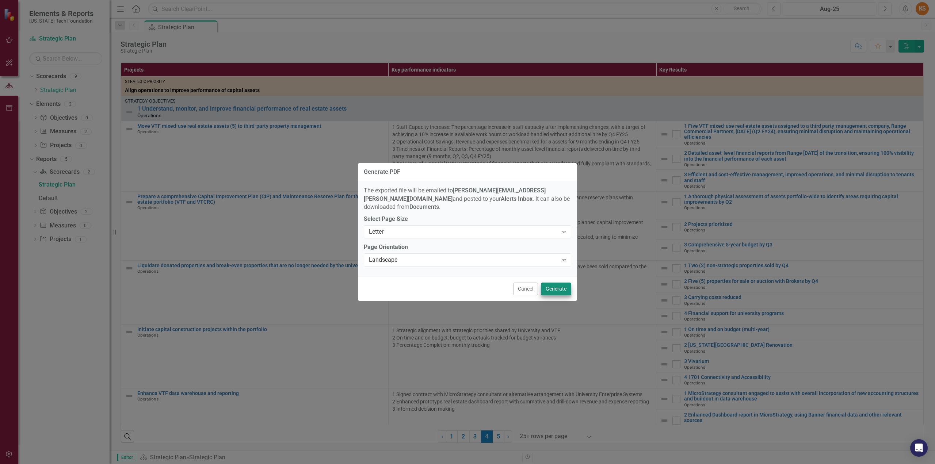  I want to click on button: Generate, so click(556, 289).